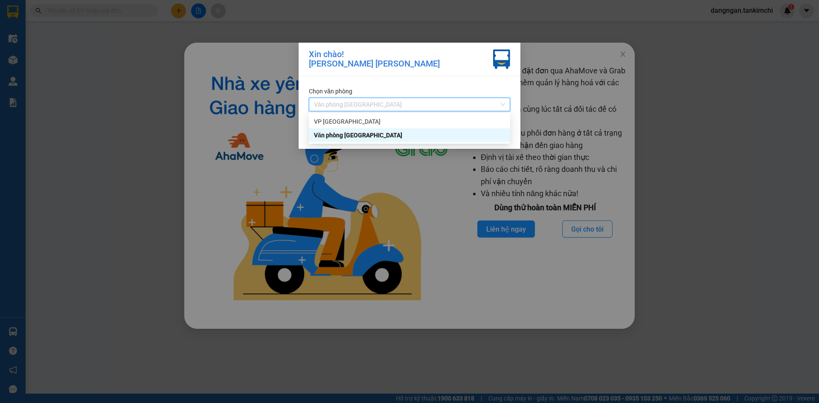  Describe the element at coordinates (409, 91) in the screenshot. I see `div: Chọn văn phòng` at that location.